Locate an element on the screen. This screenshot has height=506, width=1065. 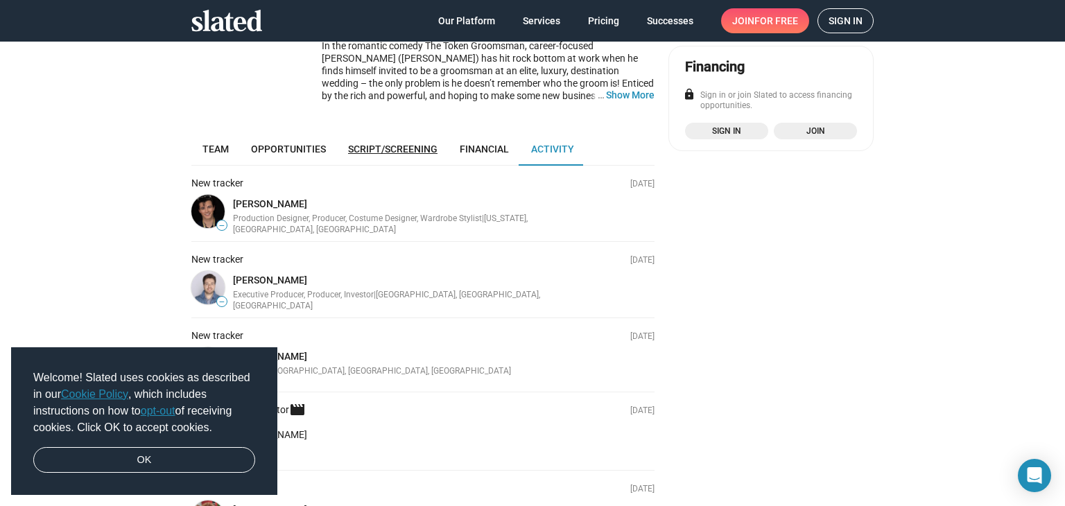
img: Dennis Nabrinsky is located at coordinates (208, 288).